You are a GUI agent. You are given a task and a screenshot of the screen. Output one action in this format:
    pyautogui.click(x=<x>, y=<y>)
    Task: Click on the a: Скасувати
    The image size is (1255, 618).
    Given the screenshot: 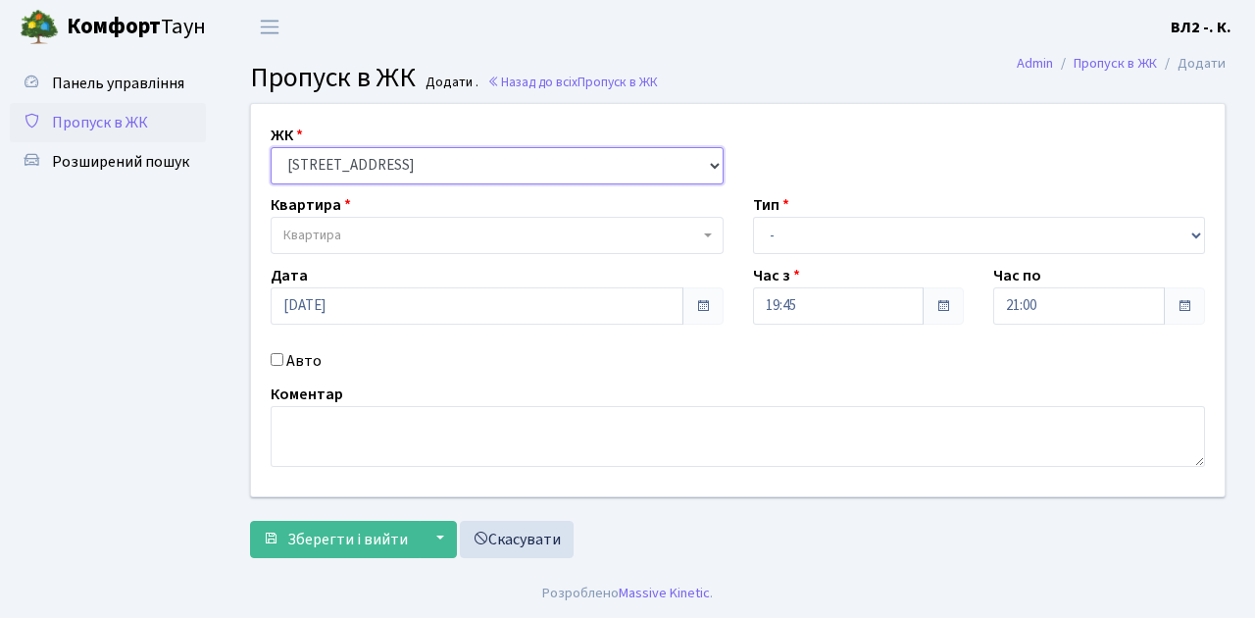 What is the action you would take?
    pyautogui.click(x=517, y=539)
    